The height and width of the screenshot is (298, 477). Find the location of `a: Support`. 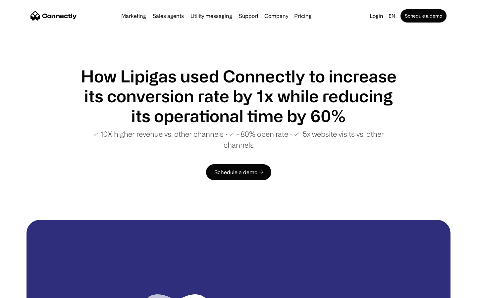

a: Support is located at coordinates (248, 16).